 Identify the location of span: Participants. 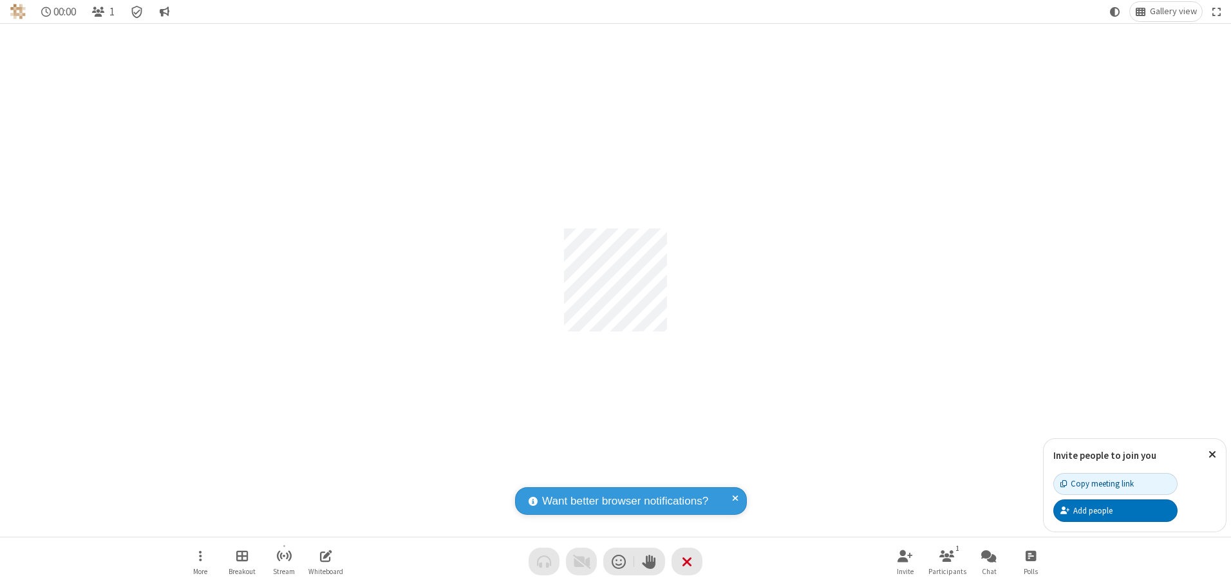
(947, 572).